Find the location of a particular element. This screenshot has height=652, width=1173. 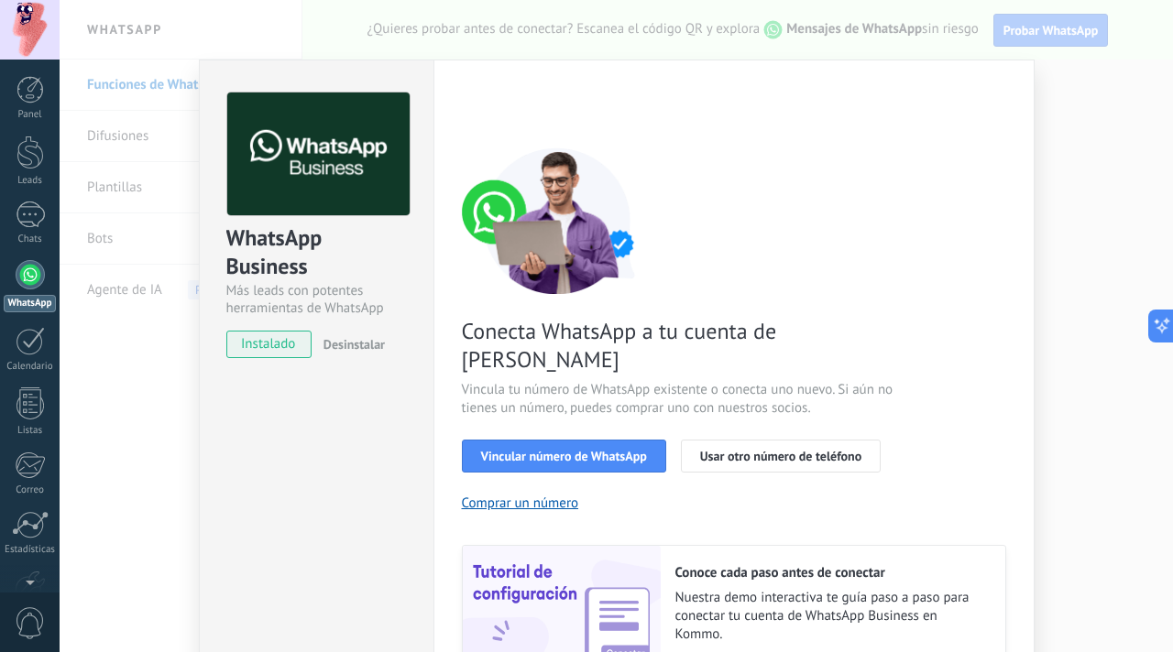

div: Listas is located at coordinates (30, 431).